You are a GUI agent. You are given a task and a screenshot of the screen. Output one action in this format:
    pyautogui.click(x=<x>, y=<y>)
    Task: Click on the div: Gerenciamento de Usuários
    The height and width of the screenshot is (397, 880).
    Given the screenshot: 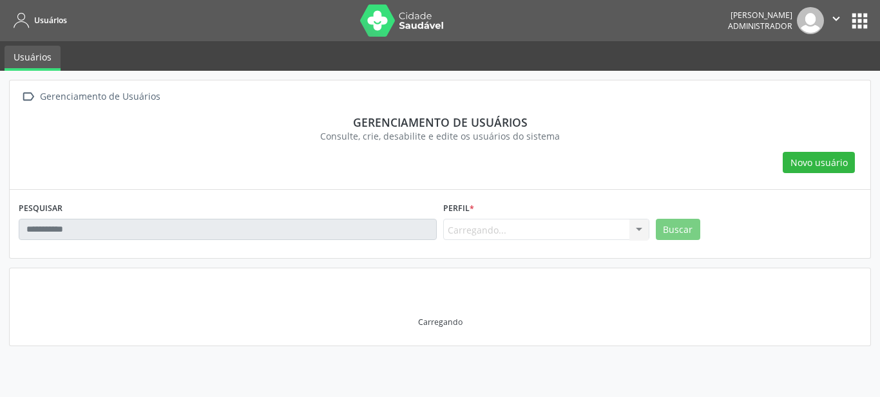 What is the action you would take?
    pyautogui.click(x=100, y=97)
    